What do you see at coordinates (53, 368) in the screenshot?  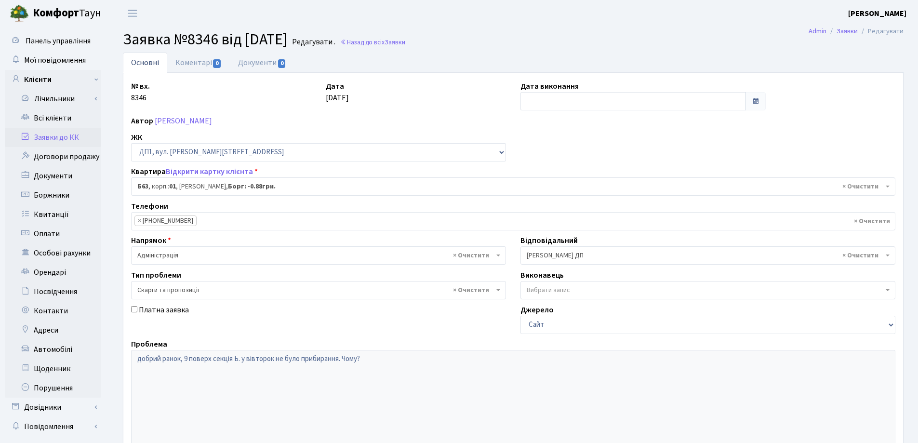 I see `a: Щоденник` at bounding box center [53, 368].